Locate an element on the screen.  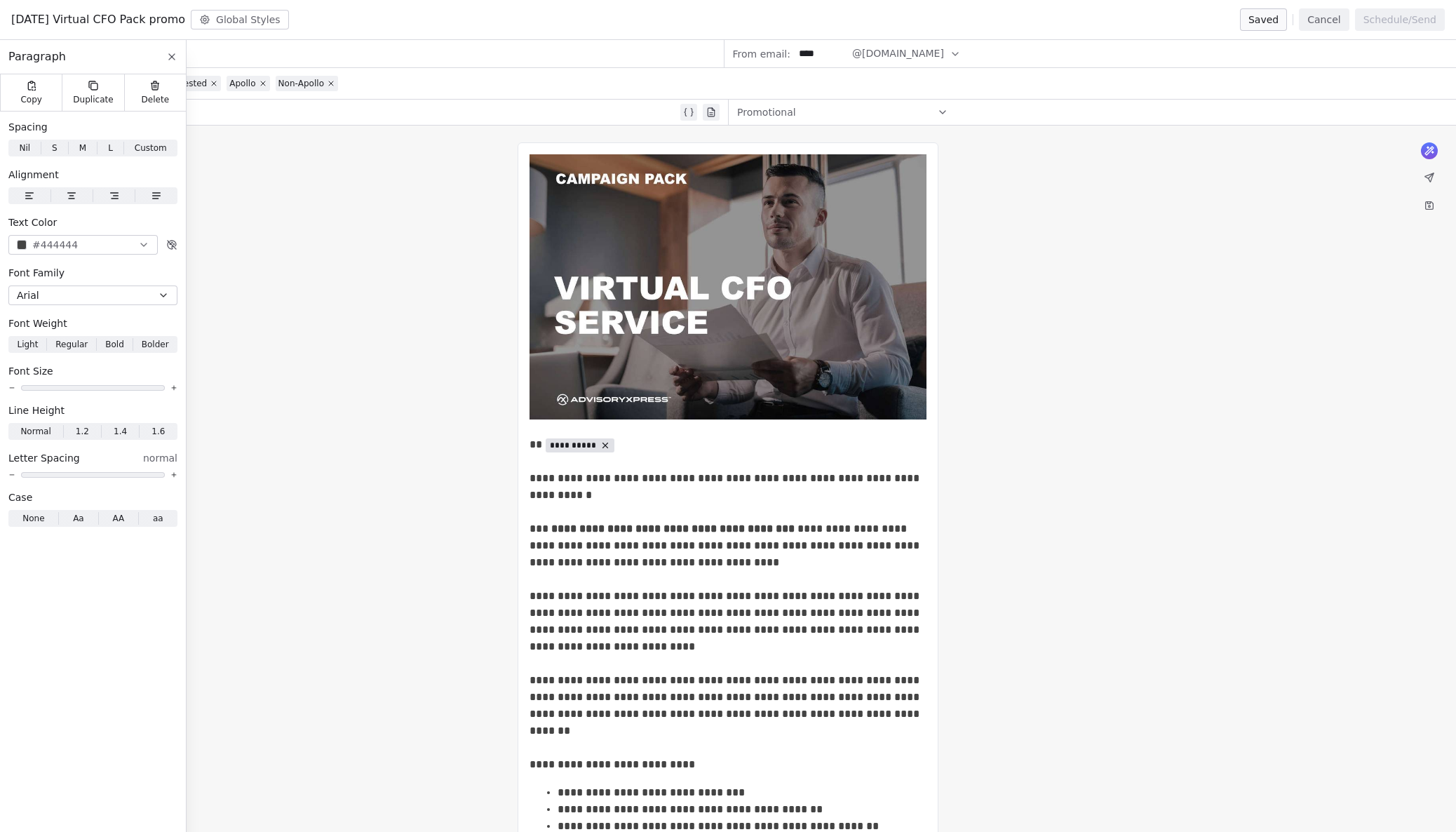
span: Line Height is located at coordinates (36, 410).